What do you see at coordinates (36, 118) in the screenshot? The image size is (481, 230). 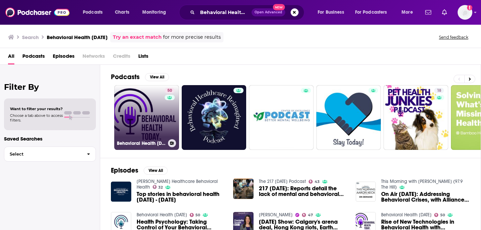 I see `span: Choose a tab above to access filters.` at bounding box center [36, 118].